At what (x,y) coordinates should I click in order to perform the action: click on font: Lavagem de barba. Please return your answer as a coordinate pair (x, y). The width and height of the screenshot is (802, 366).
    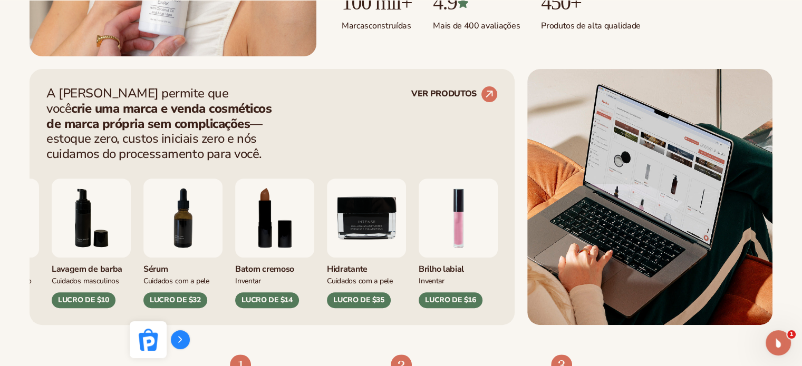
    Looking at the image, I should click on (87, 269).